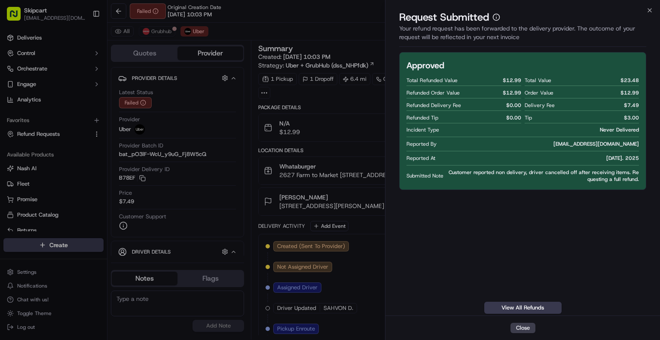 The height and width of the screenshot is (340, 660). Describe the element at coordinates (78, 94) in the screenshot. I see `div: We're available if you need us!` at that location.